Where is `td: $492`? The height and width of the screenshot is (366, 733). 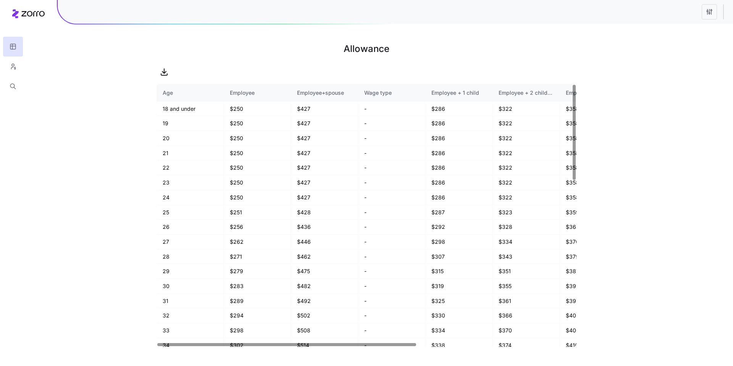
td: $492 is located at coordinates (324, 301).